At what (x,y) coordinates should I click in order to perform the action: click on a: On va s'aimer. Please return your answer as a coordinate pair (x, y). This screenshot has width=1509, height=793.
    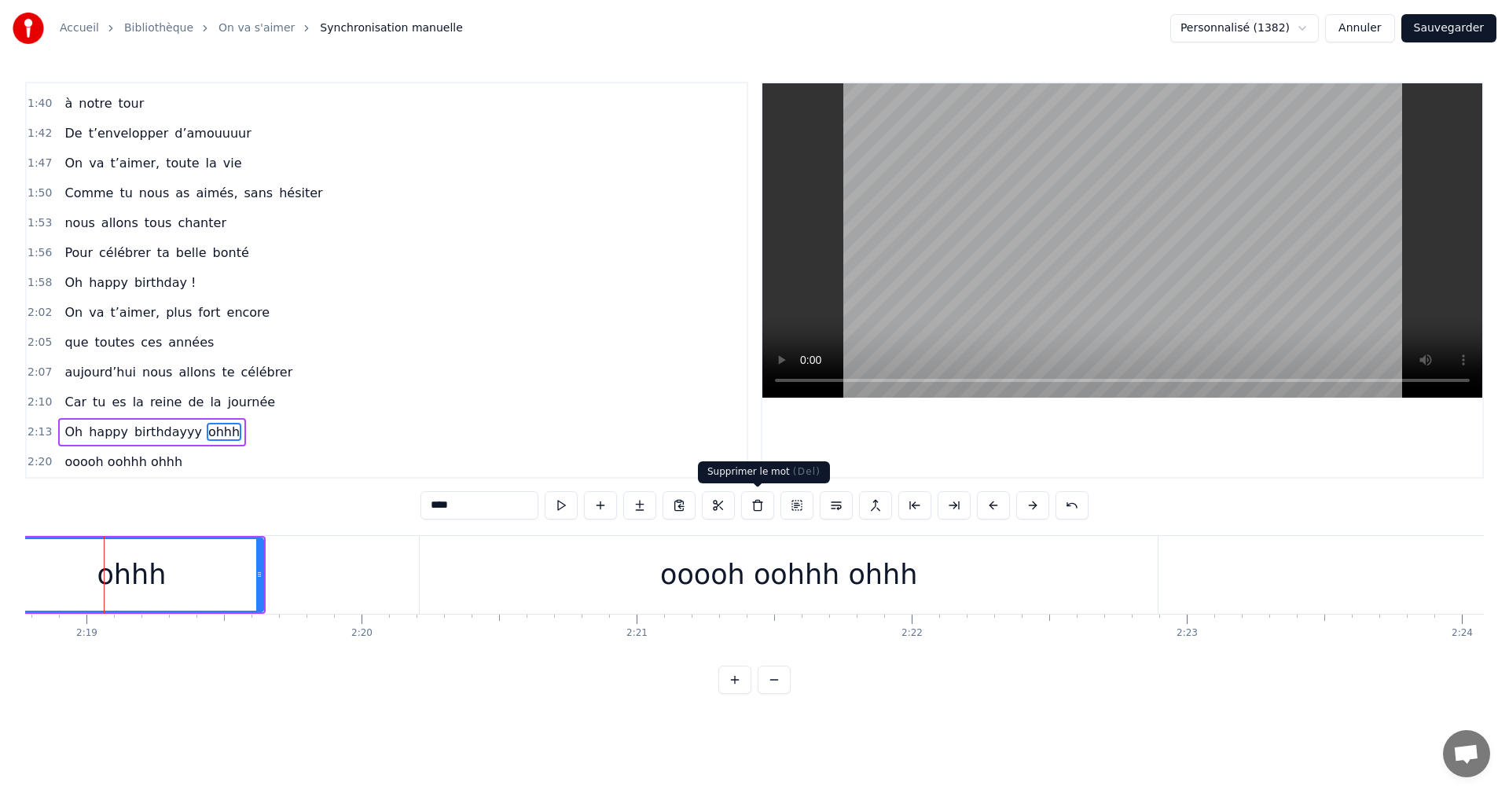
    Looking at the image, I should click on (256, 28).